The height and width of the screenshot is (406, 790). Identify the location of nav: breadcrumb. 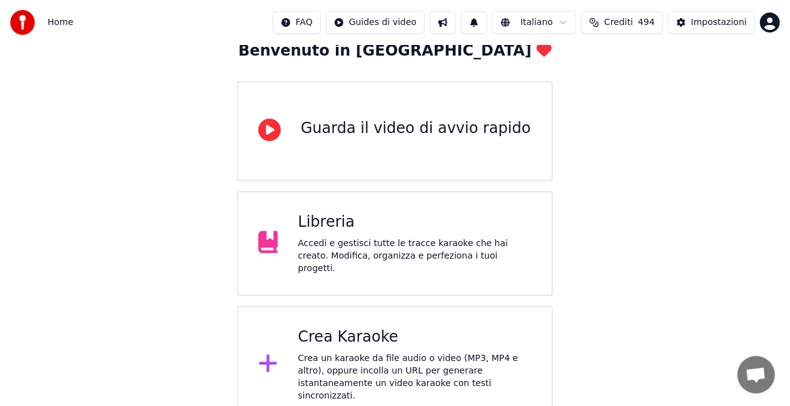
(60, 23).